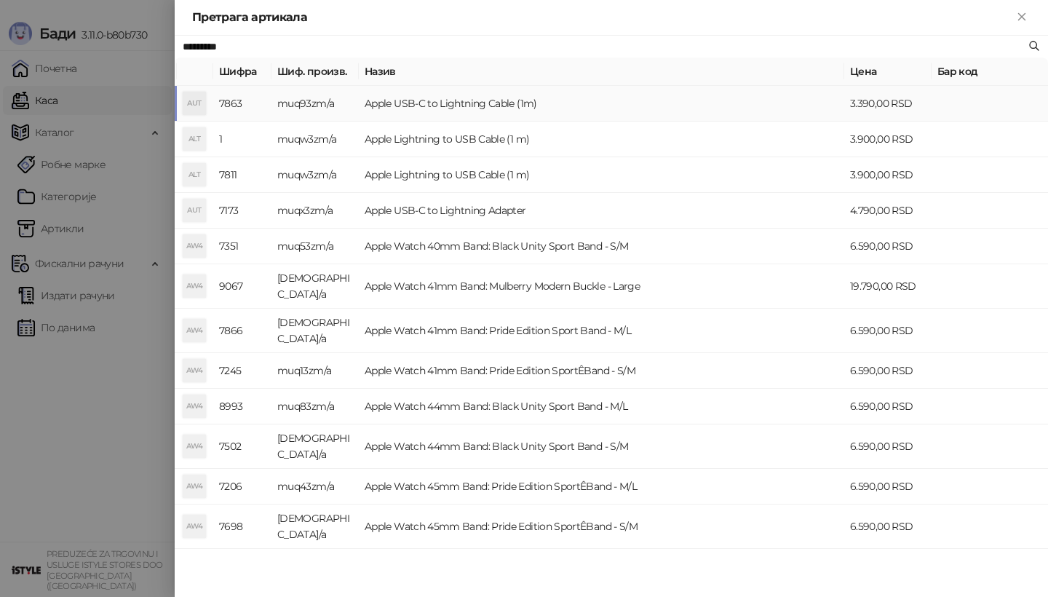 The image size is (1048, 597). What do you see at coordinates (601, 446) in the screenshot?
I see `td: Apple Watch 44mm Band: Black Unity Sport Band - S/M` at bounding box center [601, 446].